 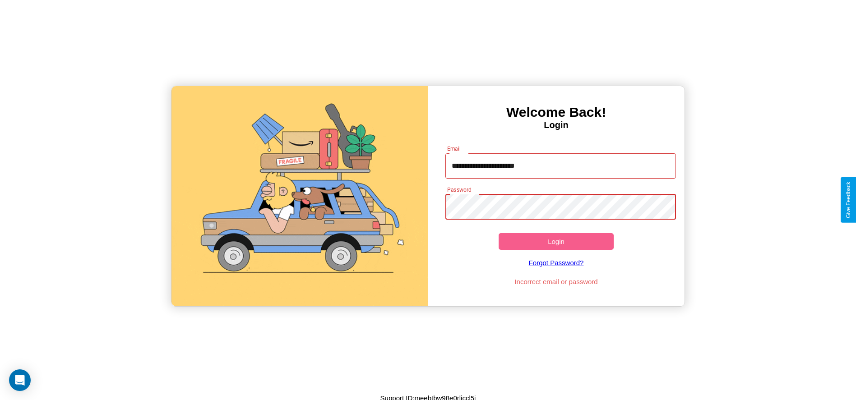 What do you see at coordinates (556, 282) in the screenshot?
I see `p: Incorrect email or password` at bounding box center [556, 282].